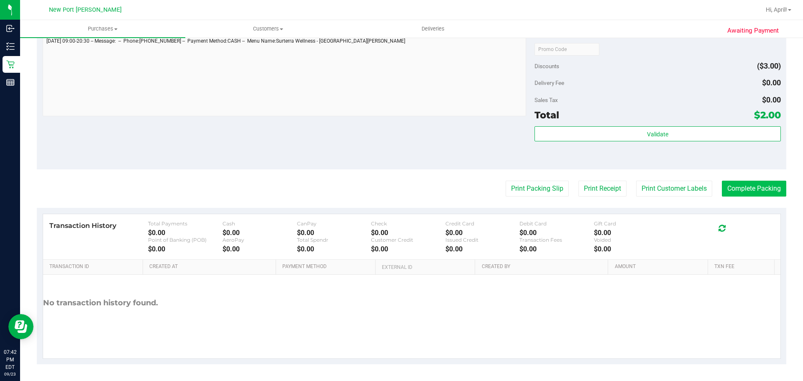 Image resolution: width=803 pixels, height=381 pixels. Describe the element at coordinates (658, 134) in the screenshot. I see `span: Validate` at that location.